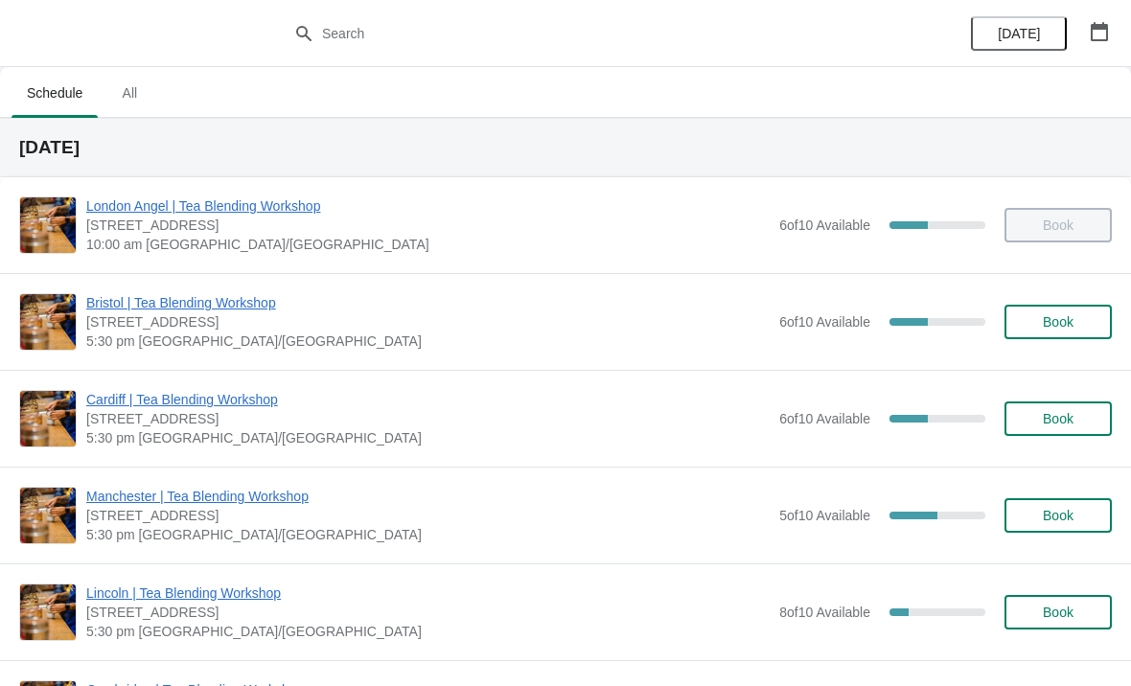 This screenshot has width=1131, height=686. What do you see at coordinates (48, 419) in the screenshot?
I see `img: Cardiff | Tea Blending Workshop | 1-3 Royal Arcade, Cardiff CF10 1AE, UK | 5:30 pm Europe/London` at bounding box center [48, 419].